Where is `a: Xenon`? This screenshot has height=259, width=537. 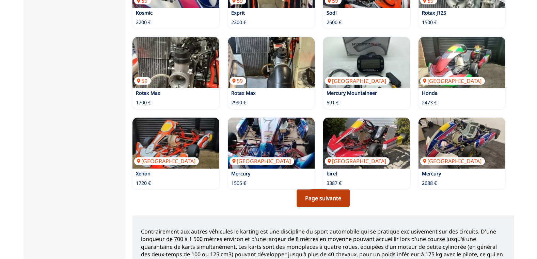 a: Xenon is located at coordinates (143, 174).